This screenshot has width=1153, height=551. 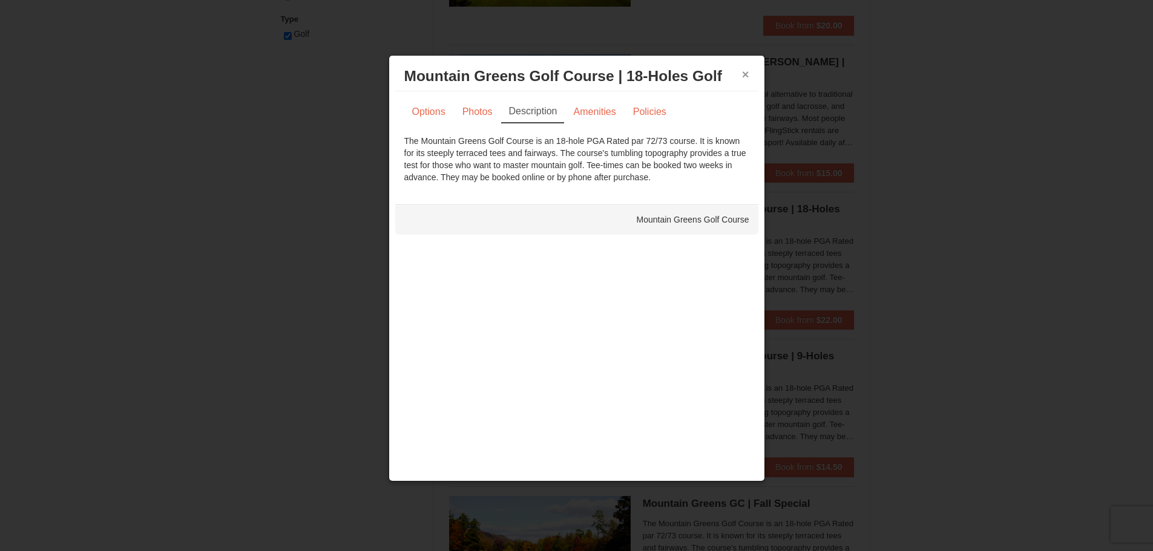 What do you see at coordinates (594, 112) in the screenshot?
I see `a: Amenities` at bounding box center [594, 112].